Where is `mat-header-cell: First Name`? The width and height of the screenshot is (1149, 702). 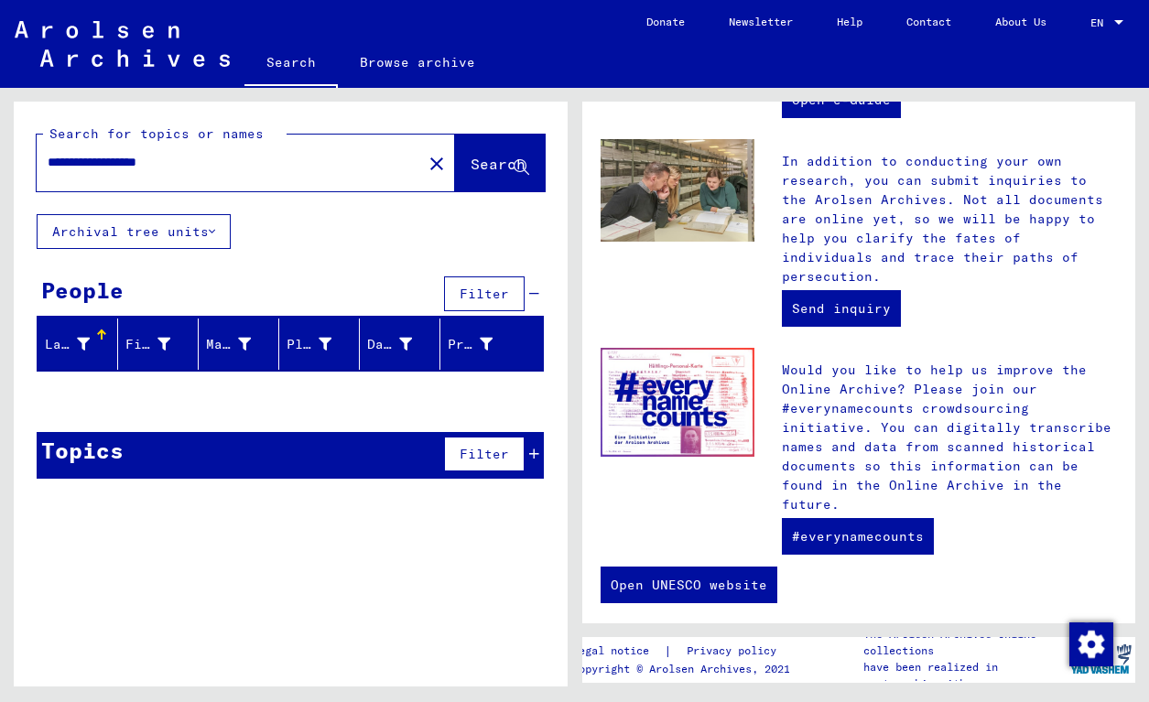 mat-header-cell: First Name is located at coordinates (158, 344).